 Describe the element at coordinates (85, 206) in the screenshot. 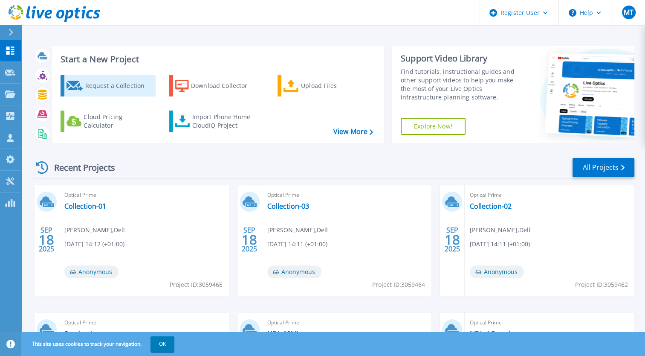

I see `a: Collection-01` at that location.